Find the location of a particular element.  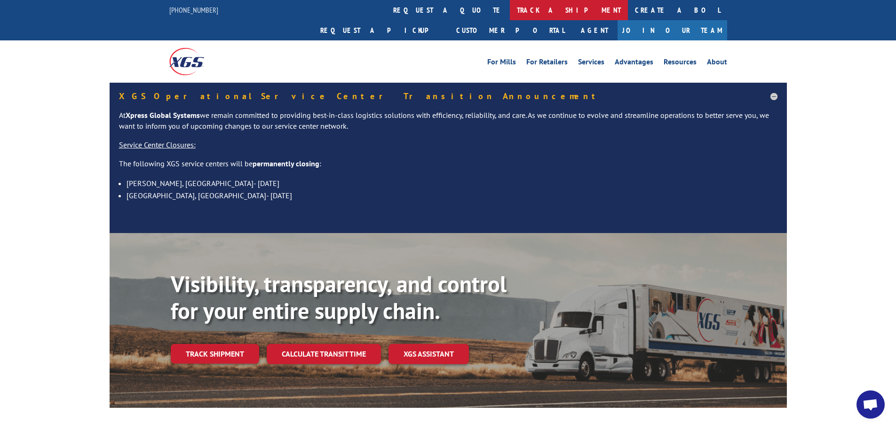

a: Customer Portal is located at coordinates (510, 30).